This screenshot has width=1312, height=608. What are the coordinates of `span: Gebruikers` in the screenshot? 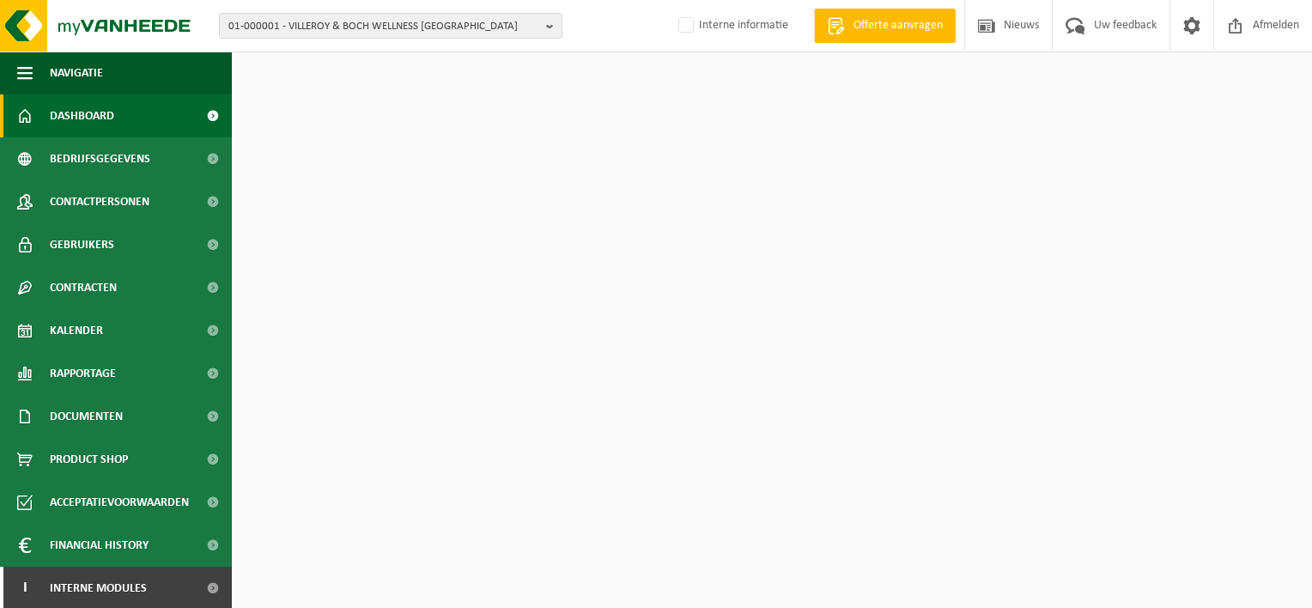 It's located at (82, 245).